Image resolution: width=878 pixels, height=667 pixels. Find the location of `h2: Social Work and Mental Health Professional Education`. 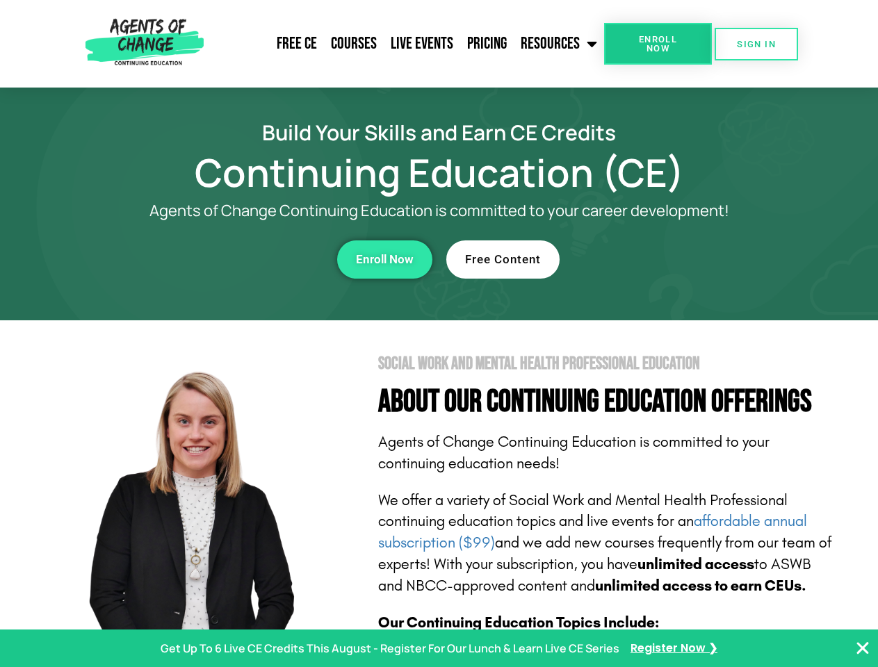

h2: Social Work and Mental Health Professional Education is located at coordinates (607, 363).